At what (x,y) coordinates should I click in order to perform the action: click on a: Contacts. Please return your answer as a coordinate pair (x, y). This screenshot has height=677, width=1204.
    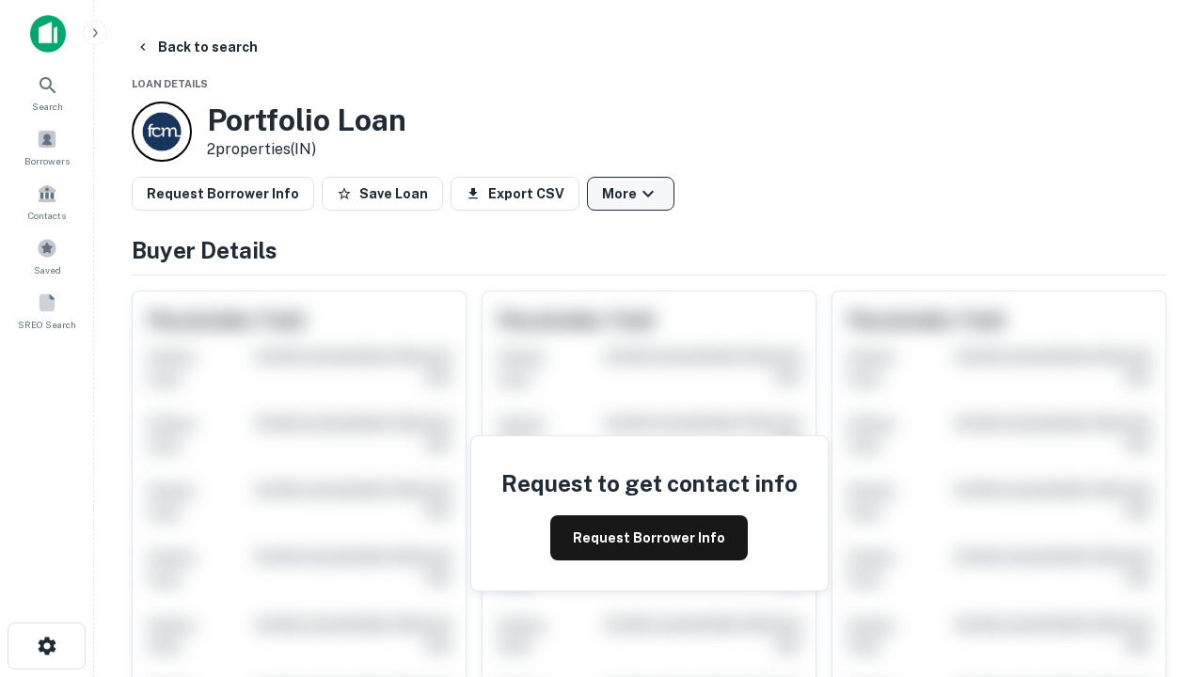
    Looking at the image, I should click on (47, 201).